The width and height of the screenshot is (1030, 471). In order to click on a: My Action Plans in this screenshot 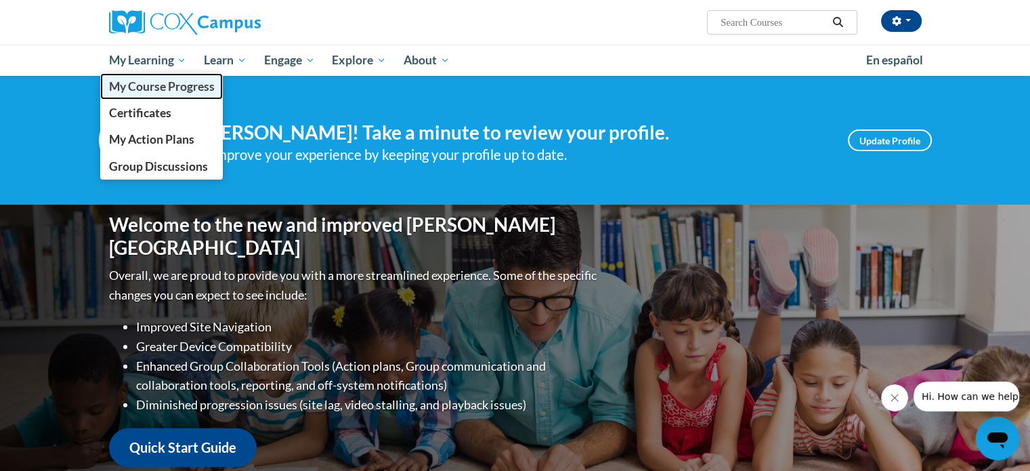, I will do `click(162, 139)`.